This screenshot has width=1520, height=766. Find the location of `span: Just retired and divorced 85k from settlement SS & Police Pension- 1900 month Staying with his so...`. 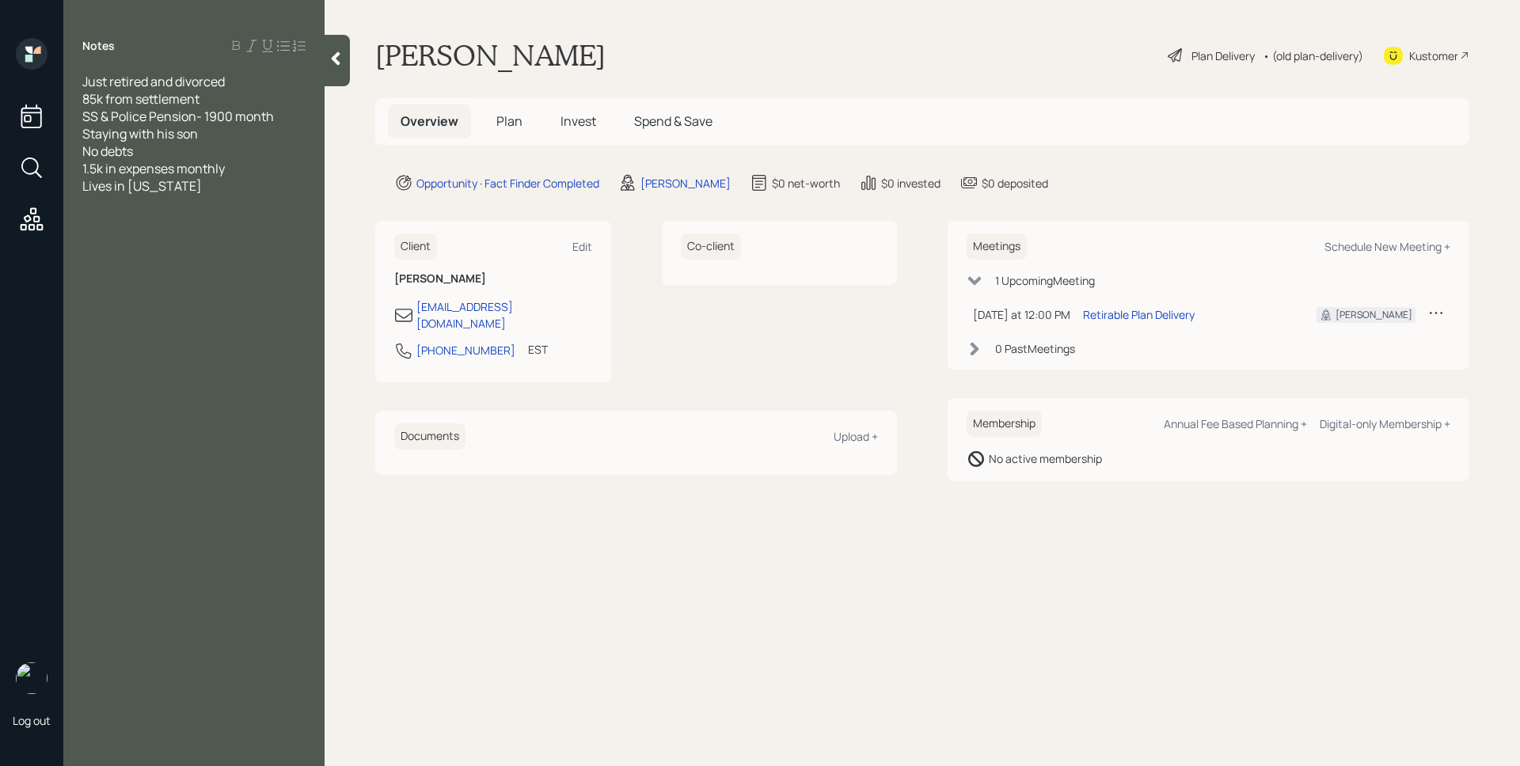

span: Just retired and divorced 85k from settlement SS & Police Pension- 1900 month Staying with his so... is located at coordinates (178, 134).